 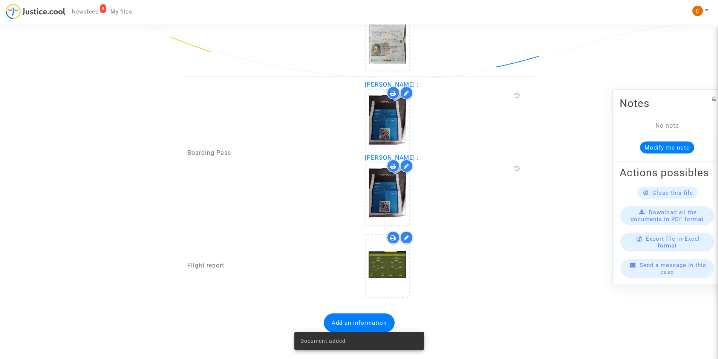 I want to click on div: 3, so click(x=103, y=9).